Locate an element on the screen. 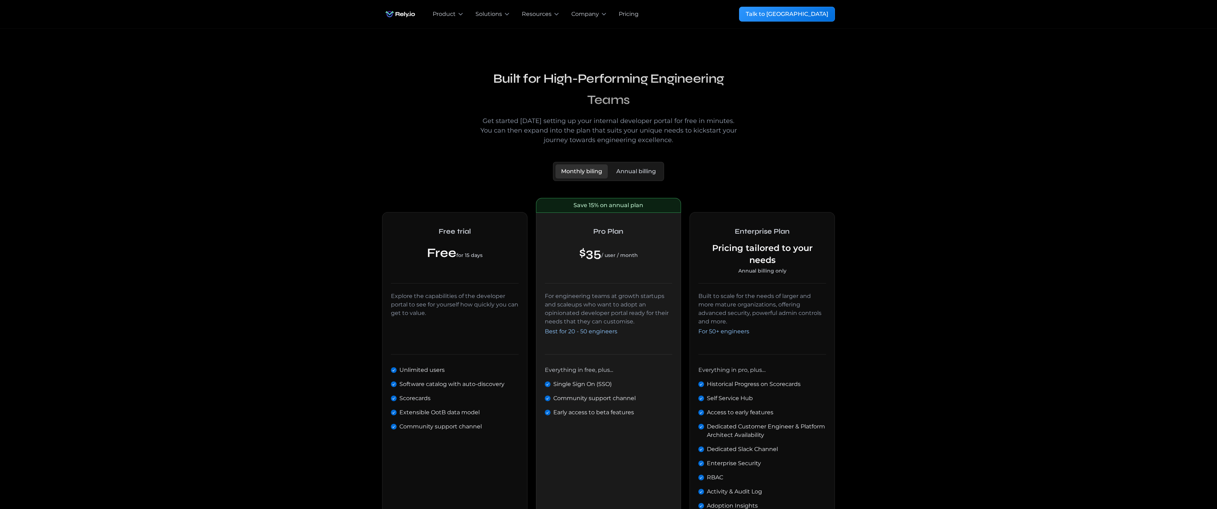 This screenshot has height=509, width=1217. h2: Free trial is located at coordinates (454, 232).